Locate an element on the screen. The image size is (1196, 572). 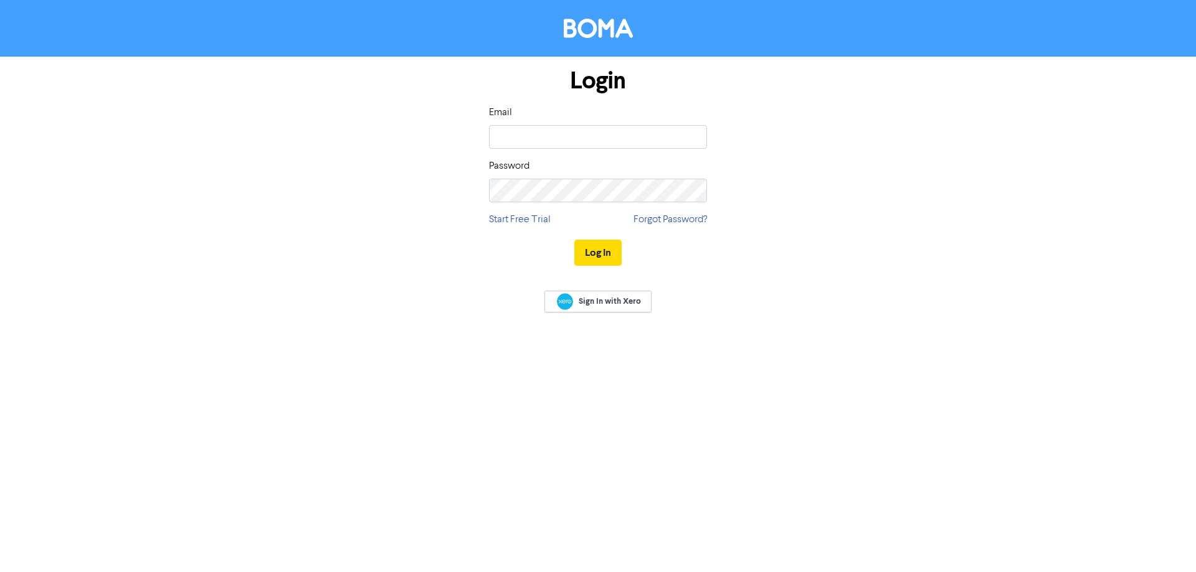
label: Password is located at coordinates (509, 166).